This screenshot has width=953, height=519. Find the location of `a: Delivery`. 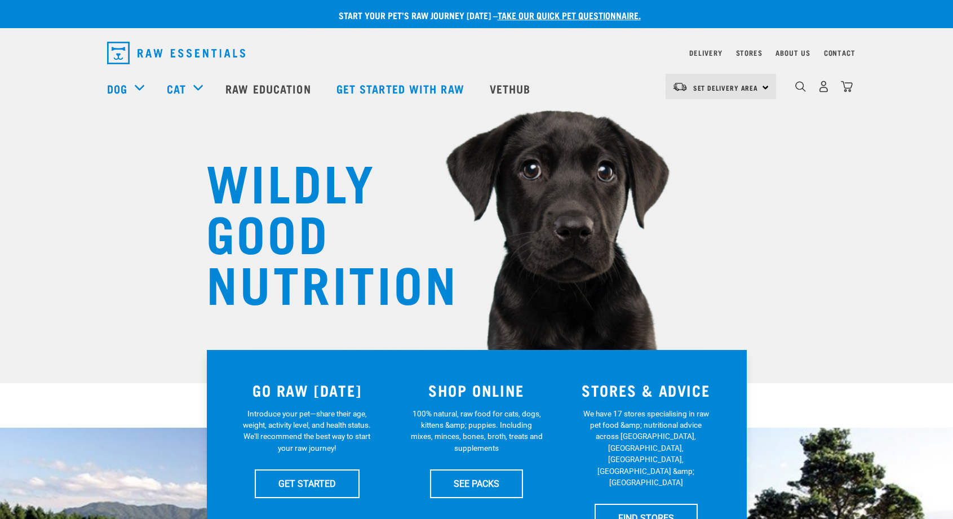

a: Delivery is located at coordinates (705, 52).